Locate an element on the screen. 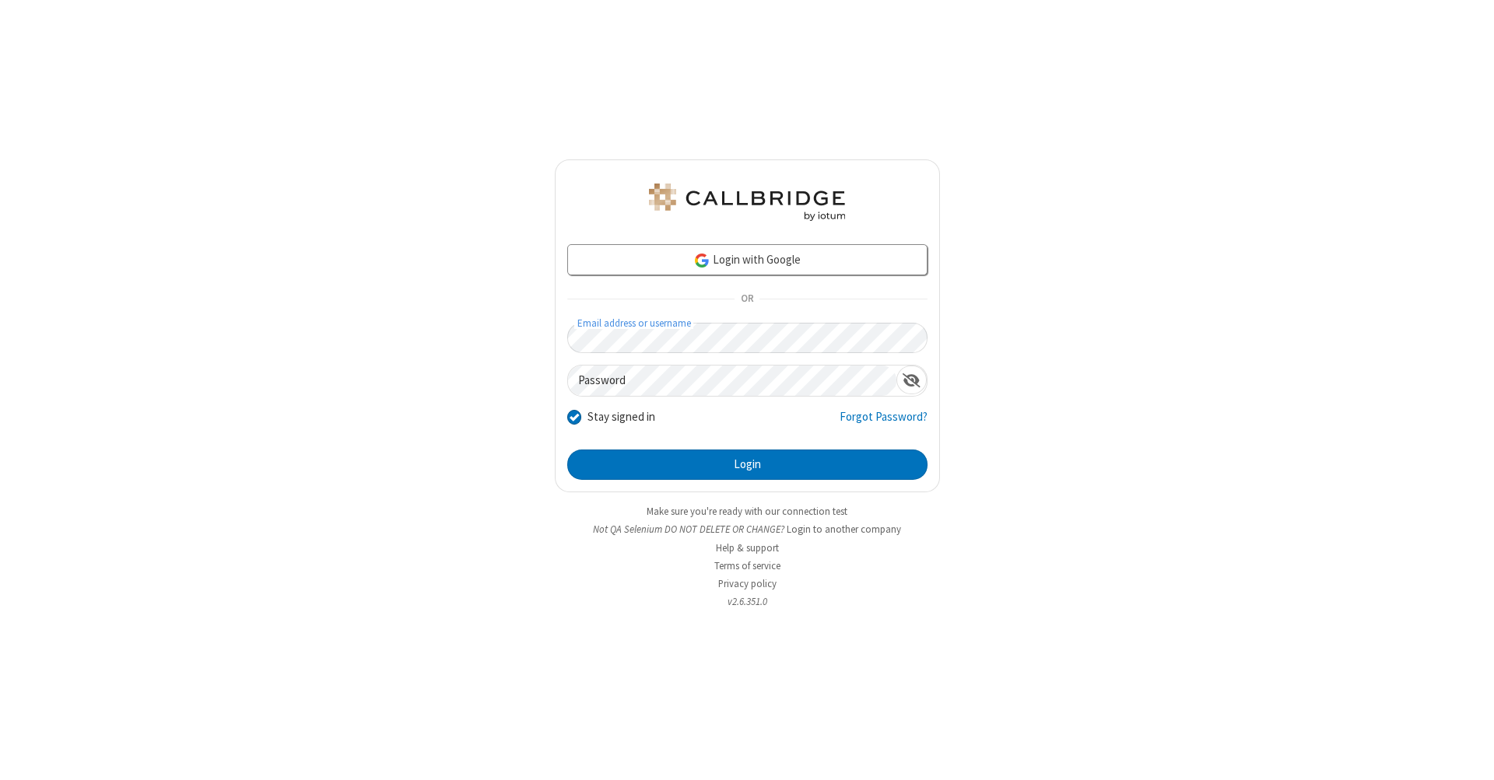 The width and height of the screenshot is (1494, 780). label: Stay signed in is located at coordinates (621, 417).